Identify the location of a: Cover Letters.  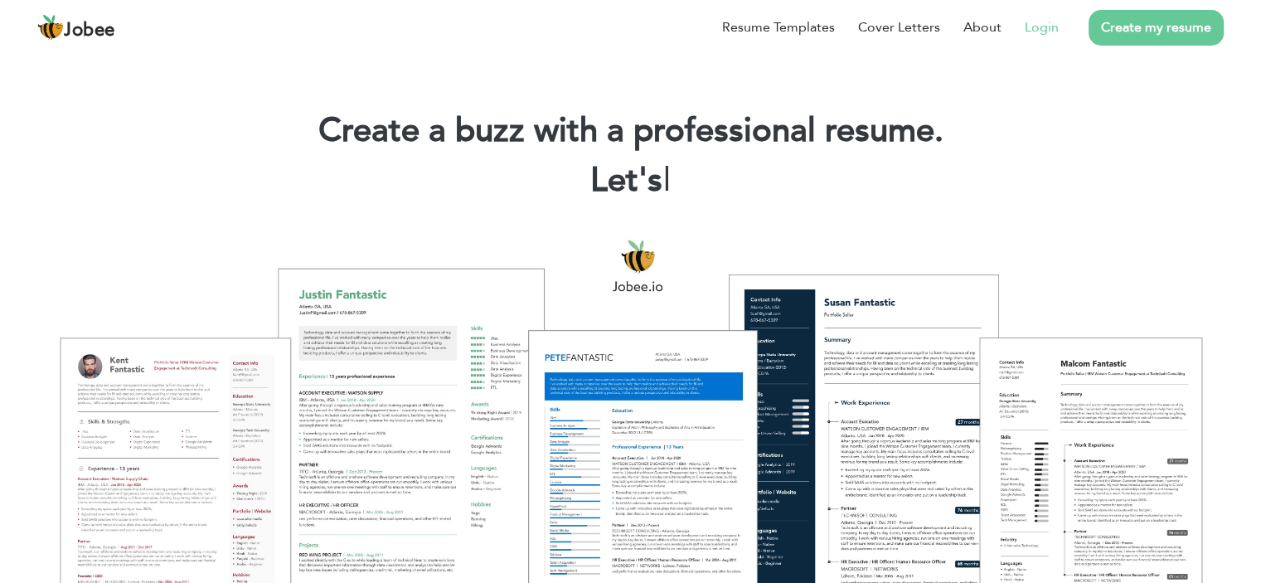
(899, 27).